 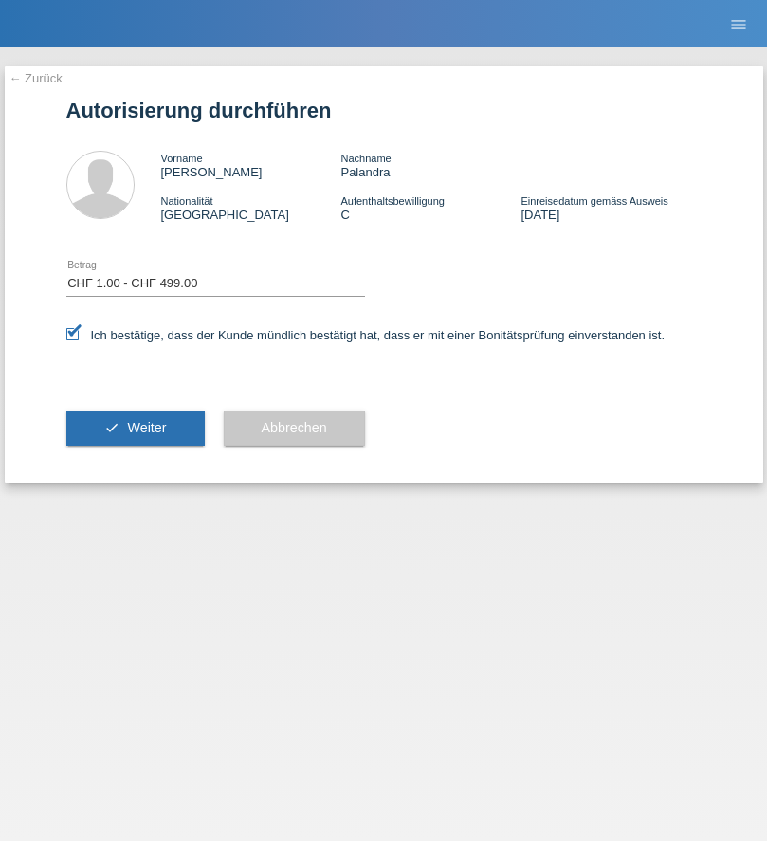 What do you see at coordinates (112, 428) in the screenshot?
I see `i: check` at bounding box center [112, 428].